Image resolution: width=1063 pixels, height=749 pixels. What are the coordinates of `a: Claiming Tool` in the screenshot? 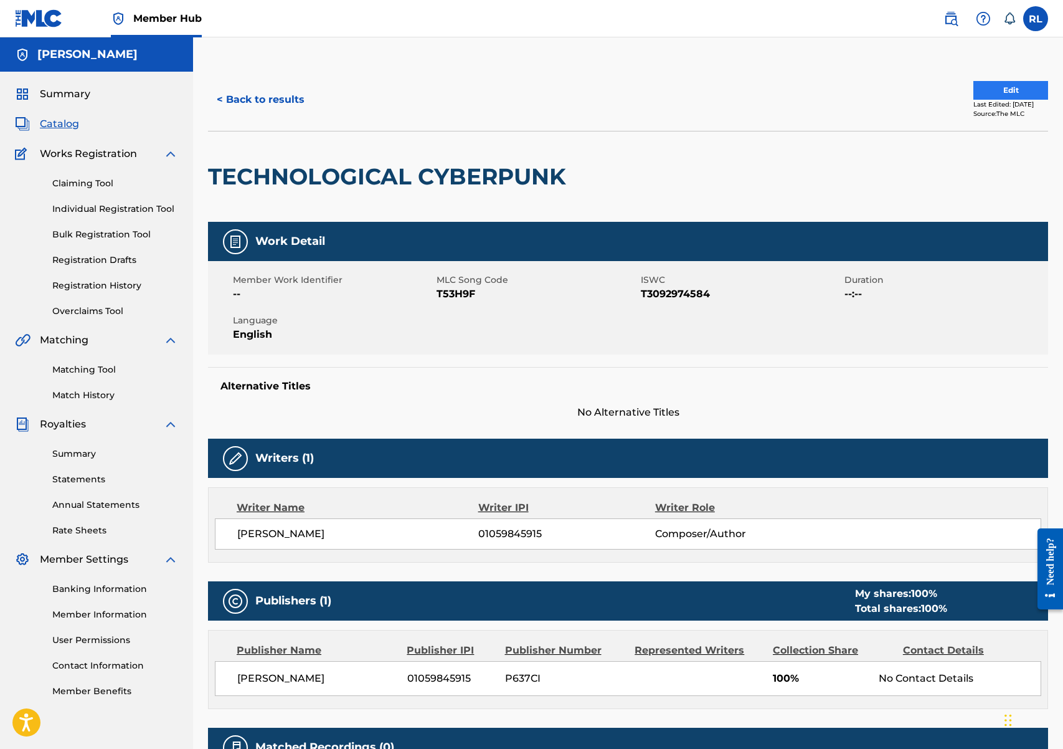 It's located at (115, 183).